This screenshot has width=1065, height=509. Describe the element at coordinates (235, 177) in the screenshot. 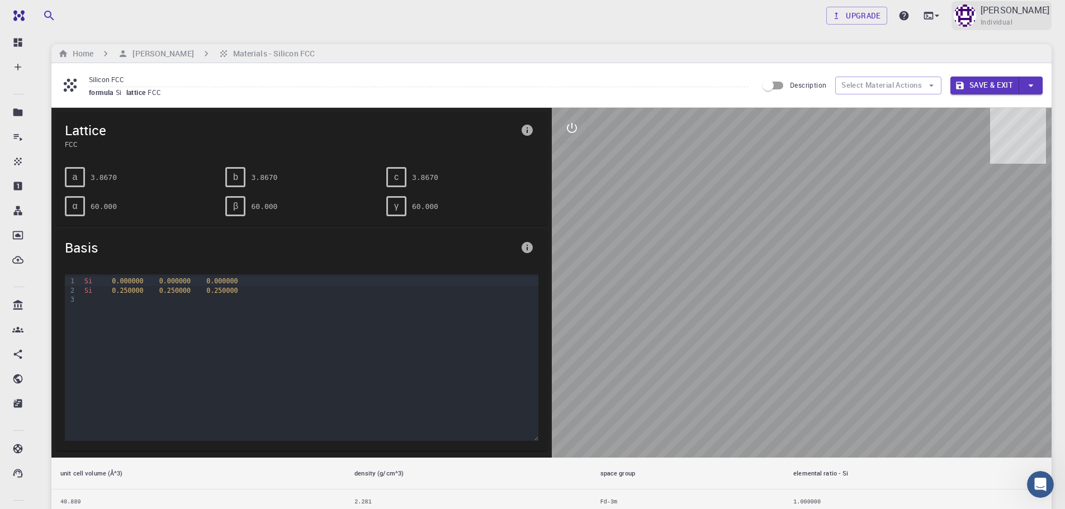

I see `span: b` at that location.